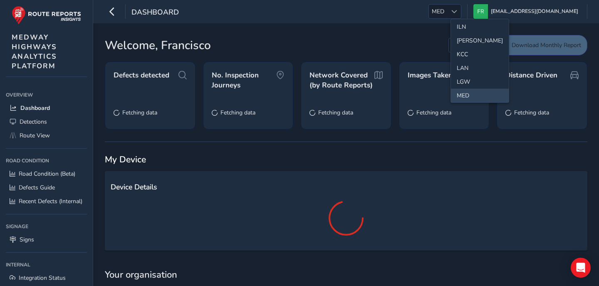  I want to click on a: Route View, so click(46, 135).